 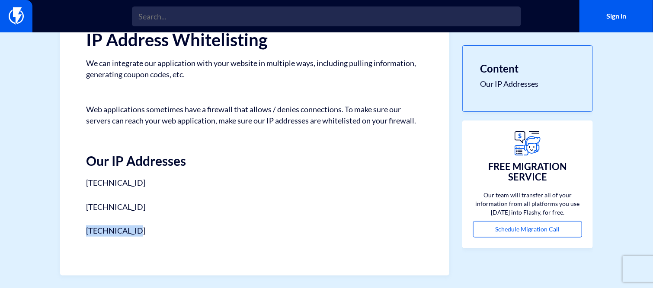 I want to click on input: Search..., so click(x=326, y=16).